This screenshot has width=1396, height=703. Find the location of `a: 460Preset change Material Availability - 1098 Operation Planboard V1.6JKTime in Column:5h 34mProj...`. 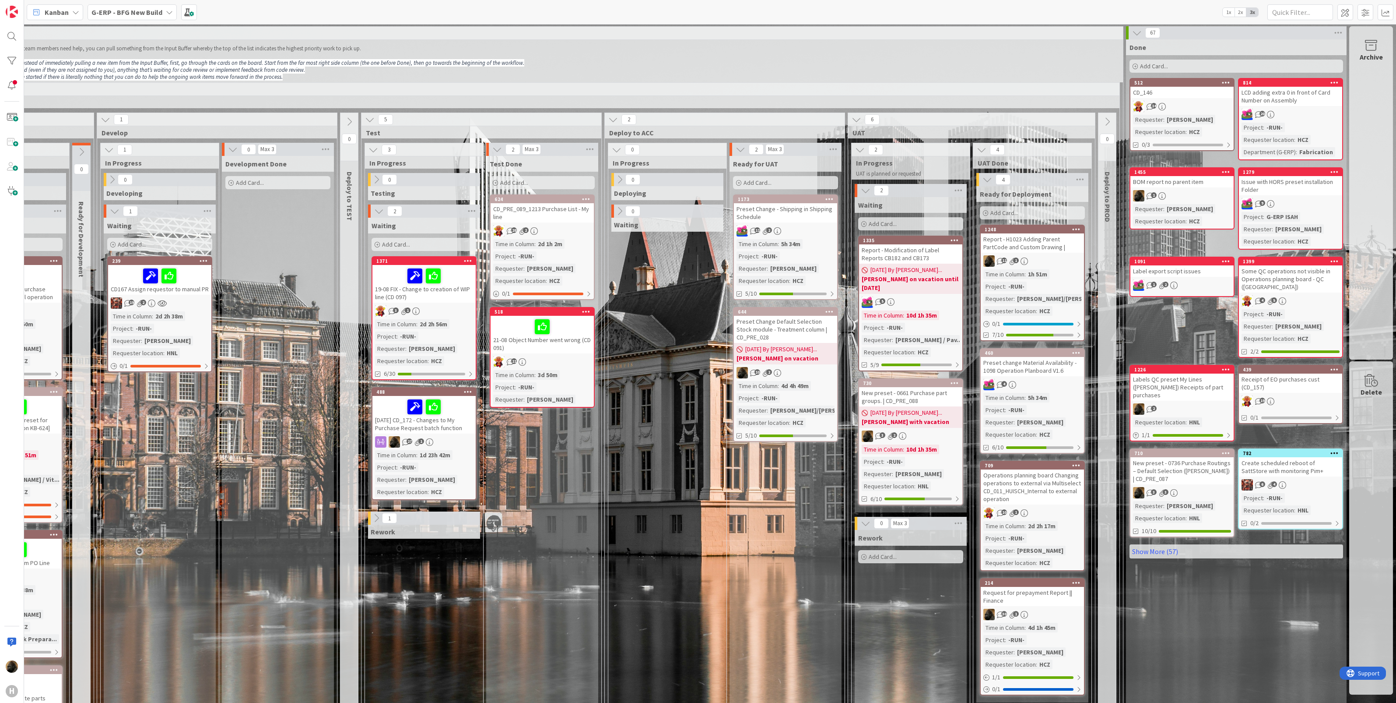

a: 460Preset change Material Availability - 1098 Operation Planboard V1.6JKTime in Column:5h 34mProj... is located at coordinates (1033, 400).